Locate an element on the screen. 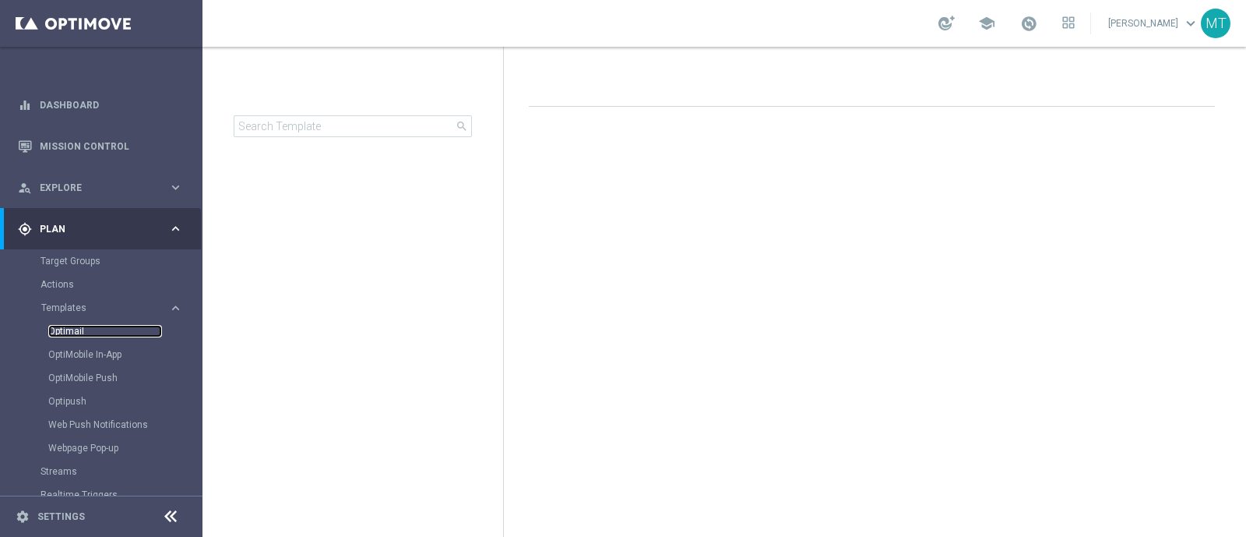 This screenshot has height=537, width=1246. button: equalizer Dashboard is located at coordinates (100, 105).